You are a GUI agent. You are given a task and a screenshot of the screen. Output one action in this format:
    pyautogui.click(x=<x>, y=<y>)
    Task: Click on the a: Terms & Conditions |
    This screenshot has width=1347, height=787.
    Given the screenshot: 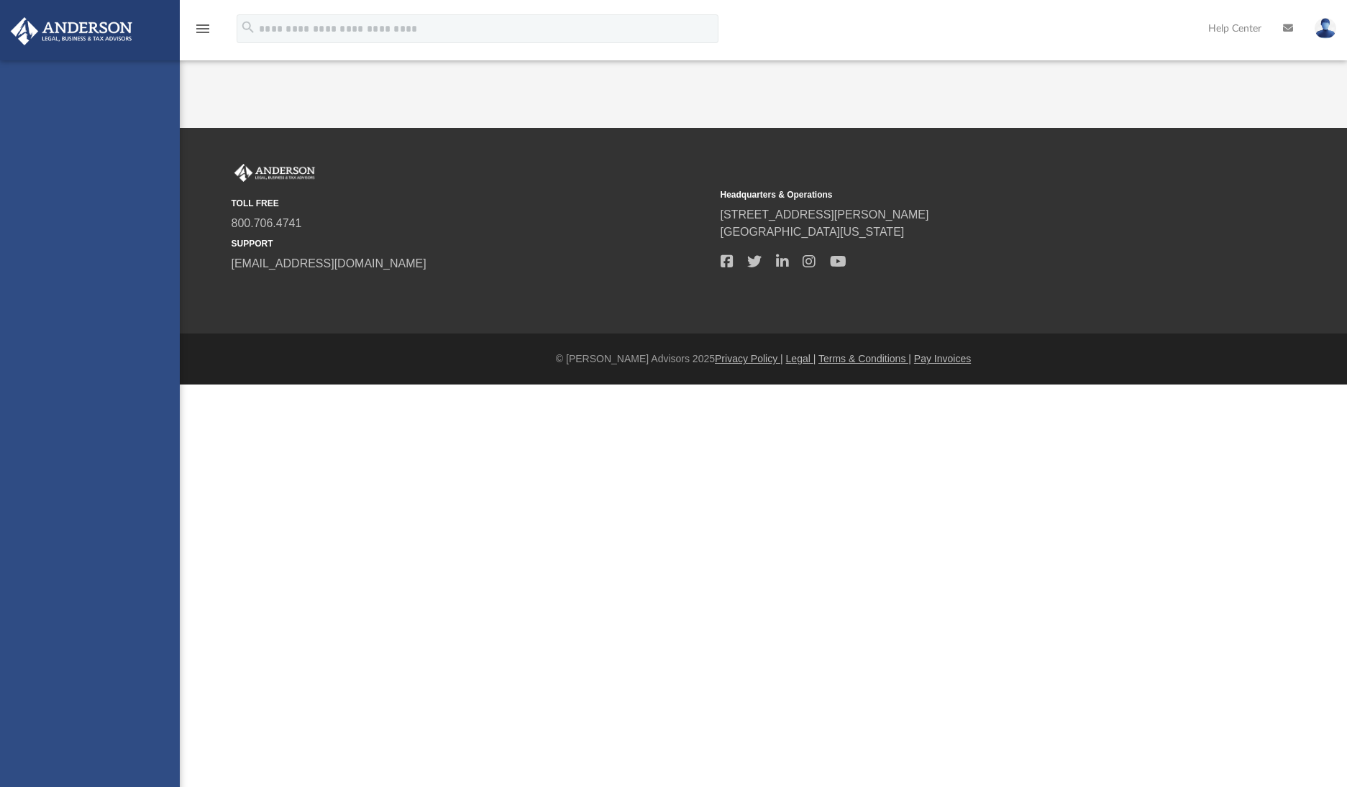 What is the action you would take?
    pyautogui.click(x=864, y=359)
    